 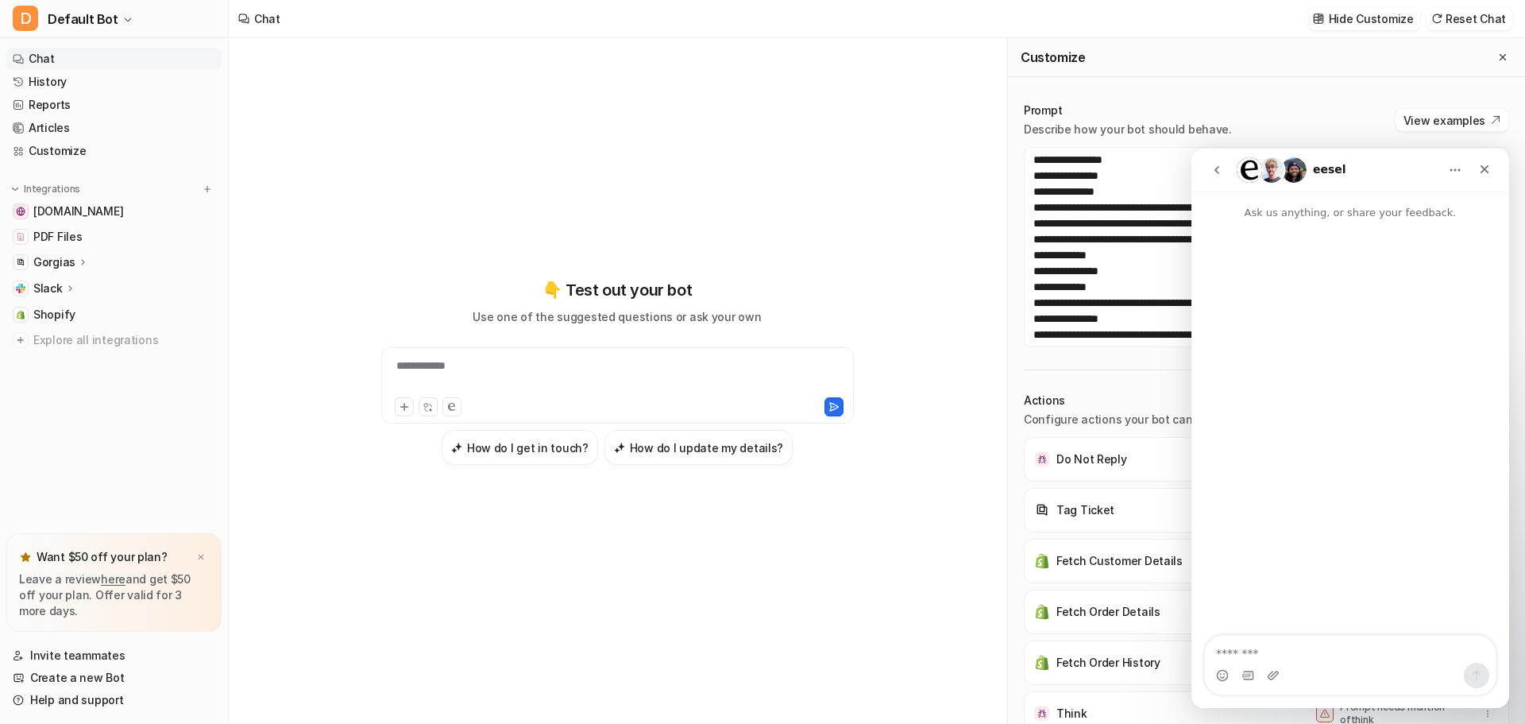 What do you see at coordinates (21, 288) in the screenshot?
I see `img: Slack` at bounding box center [21, 288].